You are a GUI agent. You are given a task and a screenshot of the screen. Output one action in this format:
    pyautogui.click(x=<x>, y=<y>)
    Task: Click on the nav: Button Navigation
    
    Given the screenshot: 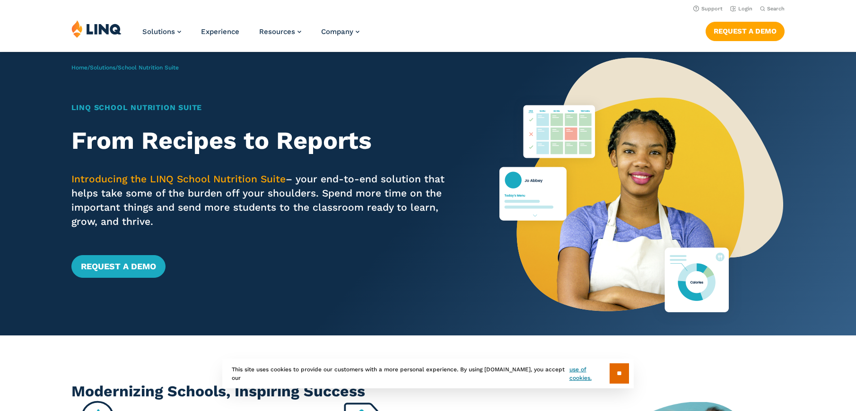 What is the action you would take?
    pyautogui.click(x=745, y=30)
    